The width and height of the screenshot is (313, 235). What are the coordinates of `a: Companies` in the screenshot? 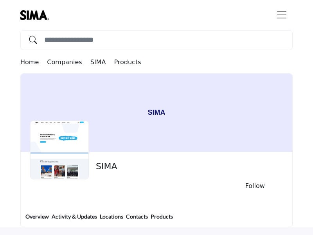 It's located at (69, 62).